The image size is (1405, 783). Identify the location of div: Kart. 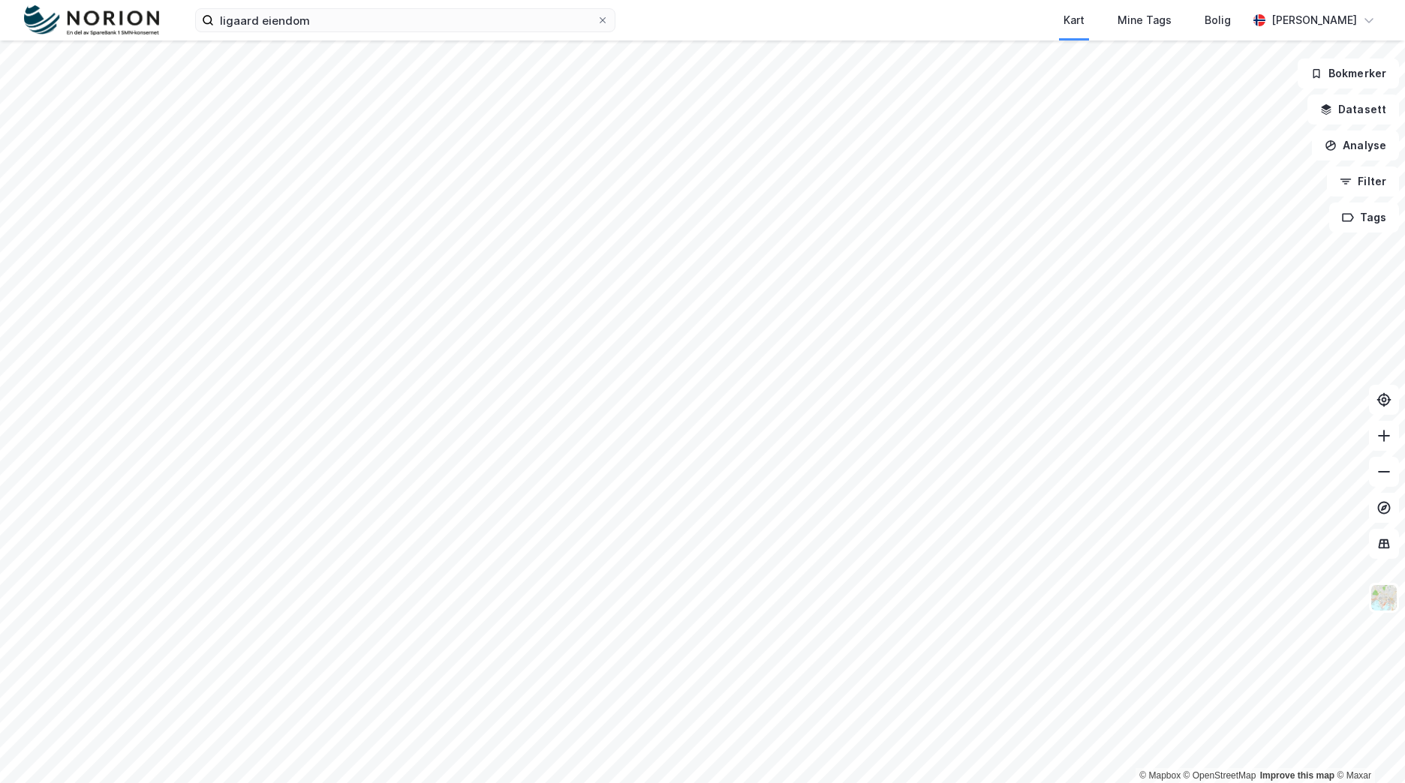
(1074, 20).